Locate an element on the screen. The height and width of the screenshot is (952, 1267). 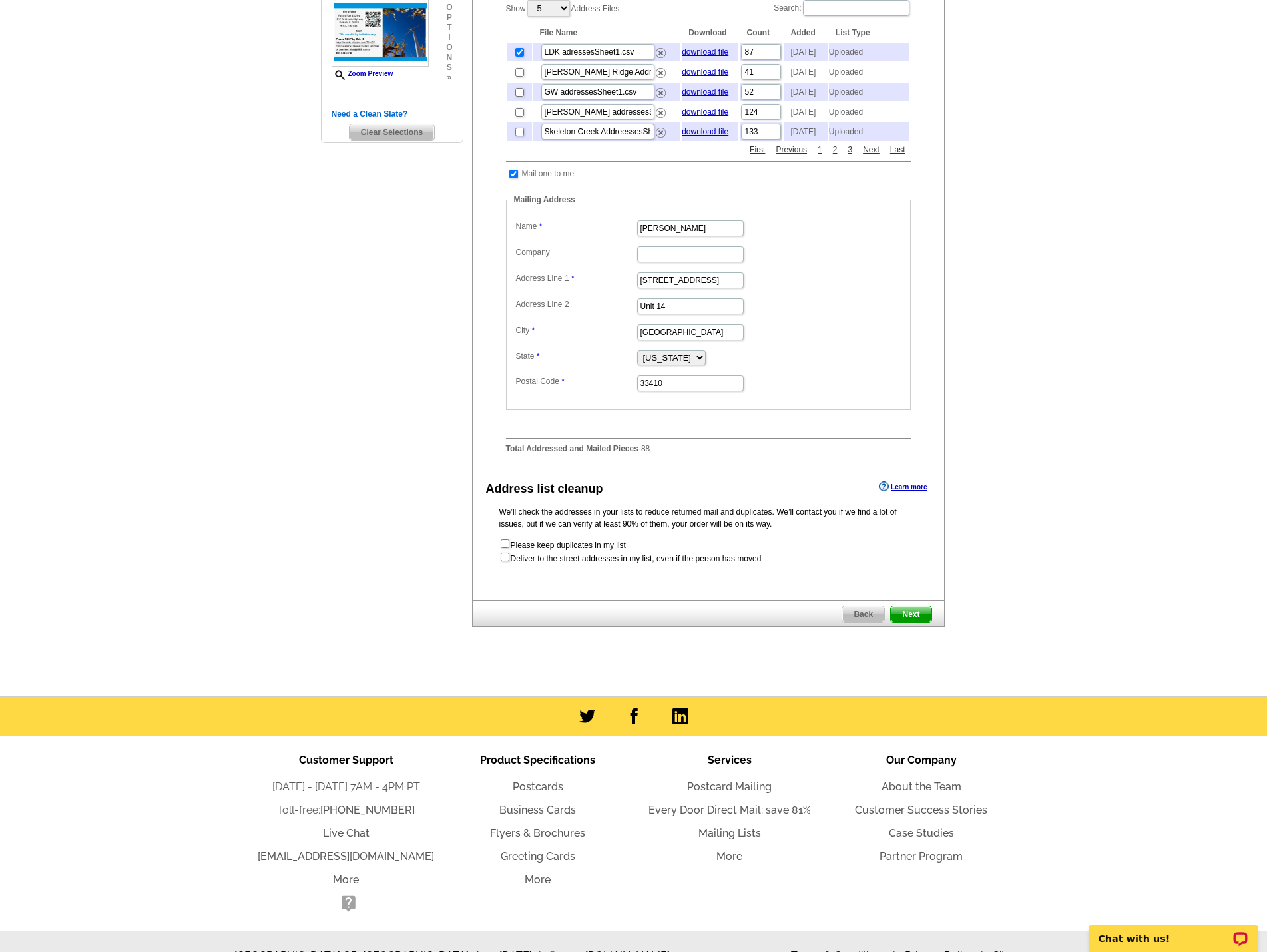
strong: Total Addressed and Mailed Pieces is located at coordinates (572, 449).